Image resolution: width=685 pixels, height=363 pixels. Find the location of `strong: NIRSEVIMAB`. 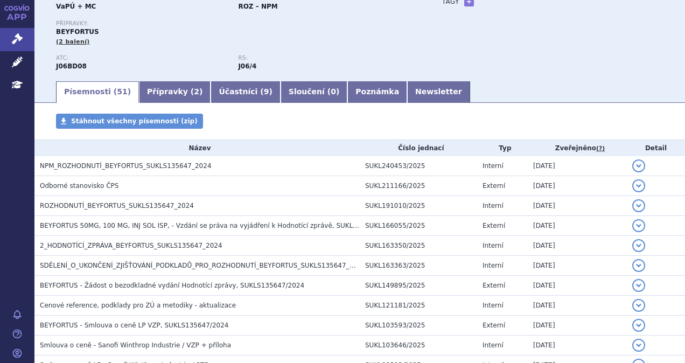

strong: NIRSEVIMAB is located at coordinates (71, 66).